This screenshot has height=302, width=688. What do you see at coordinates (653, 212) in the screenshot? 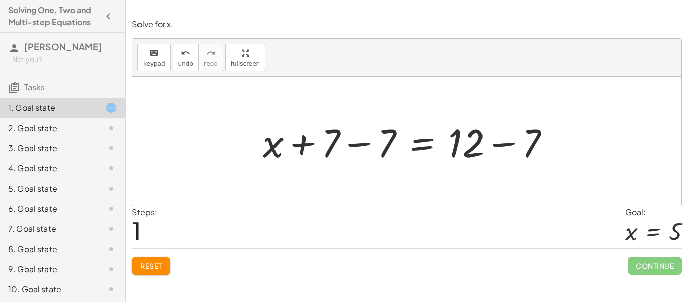
I see `div: Goal:` at bounding box center [653, 212].